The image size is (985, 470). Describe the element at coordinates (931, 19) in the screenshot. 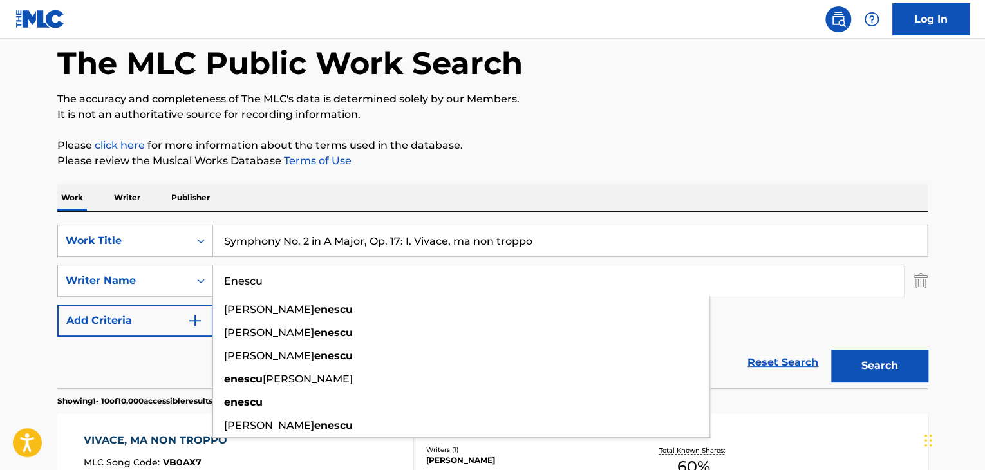

I see `a: Log In` at that location.